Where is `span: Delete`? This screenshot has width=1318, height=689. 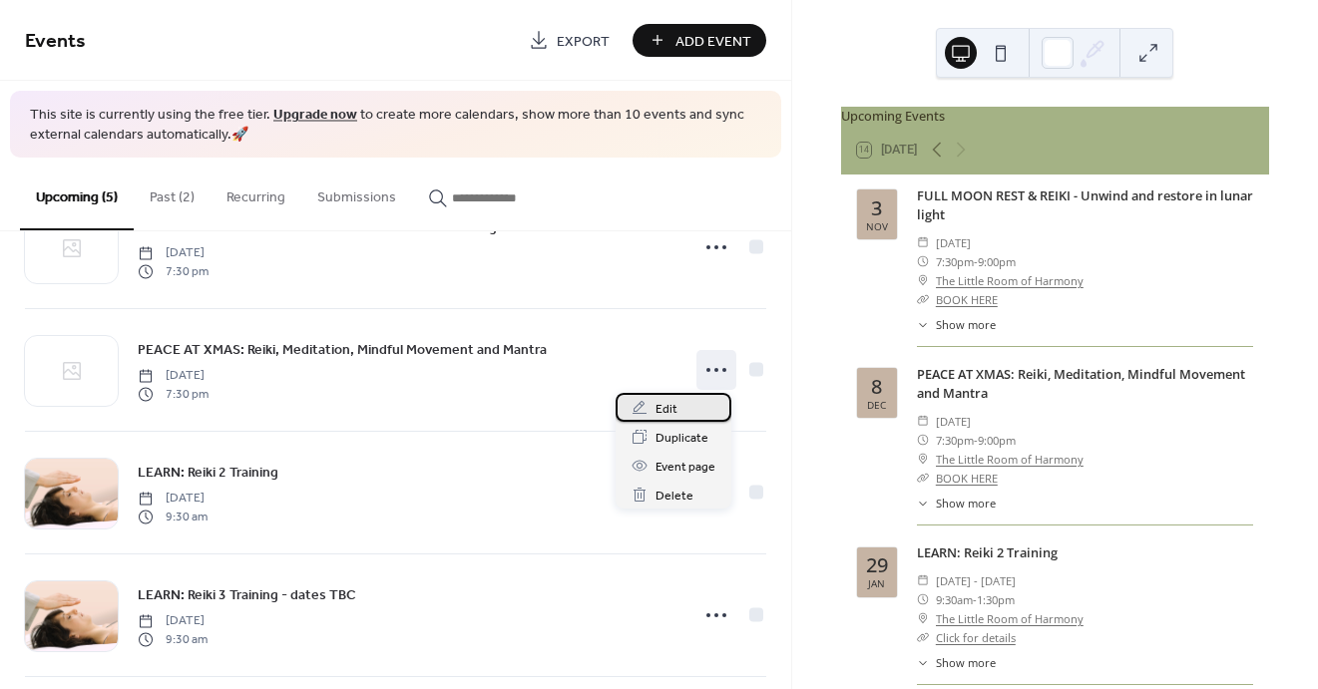
span: Delete is located at coordinates (674, 496).